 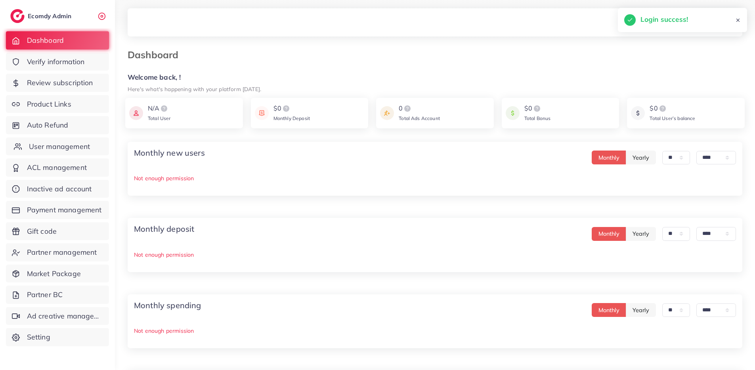 I want to click on h3: Dashboard, so click(x=156, y=55).